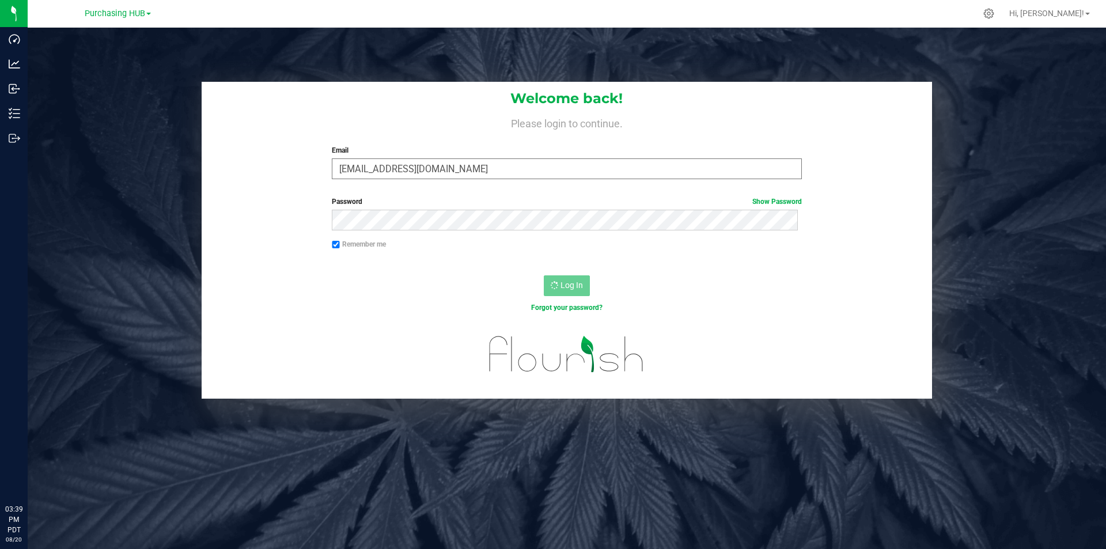 Image resolution: width=1106 pixels, height=549 pixels. What do you see at coordinates (336, 245) in the screenshot?
I see `input: Remember me` at bounding box center [336, 245].